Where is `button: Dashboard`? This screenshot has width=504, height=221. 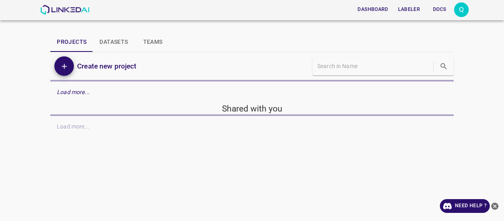
button: Dashboard is located at coordinates (373, 9).